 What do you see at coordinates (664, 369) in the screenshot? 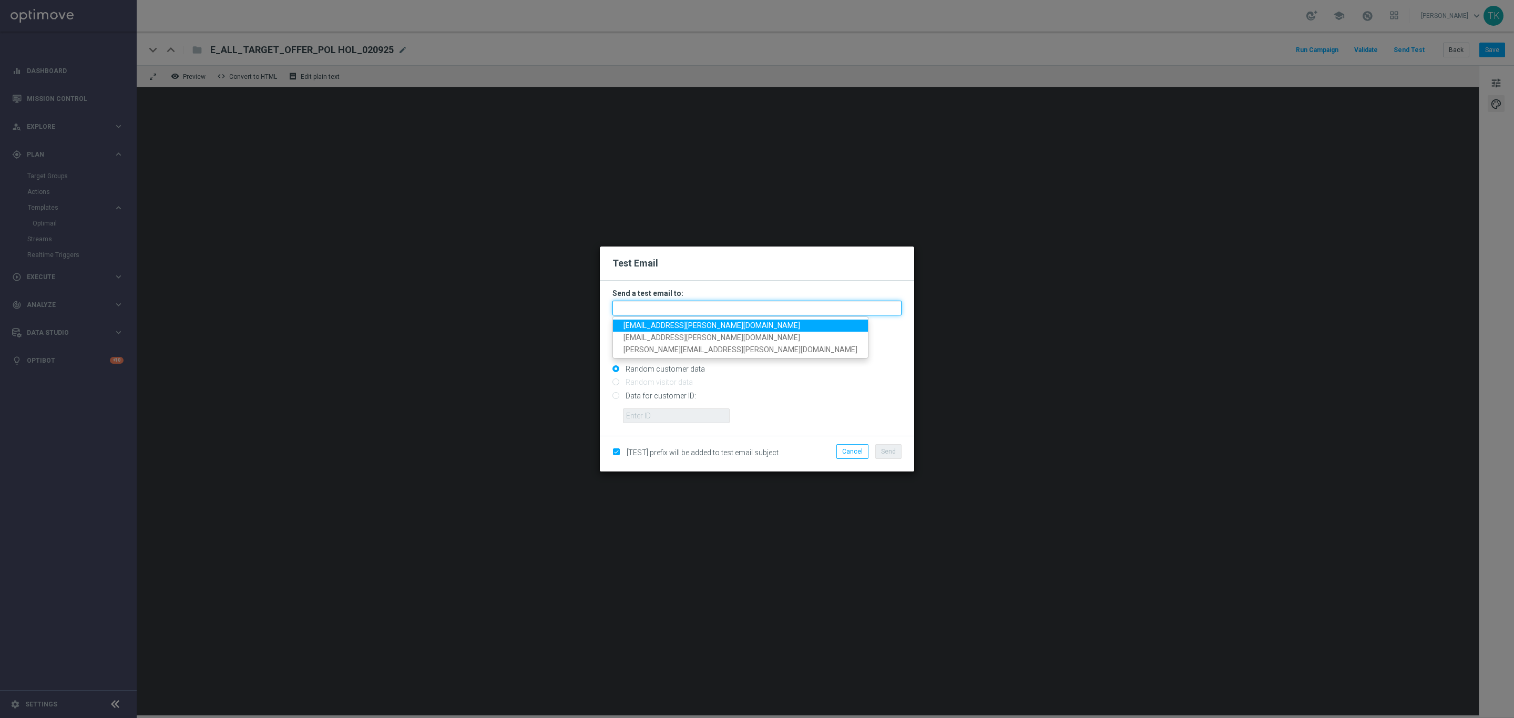
I see `label: Random customer data` at bounding box center [664, 369].